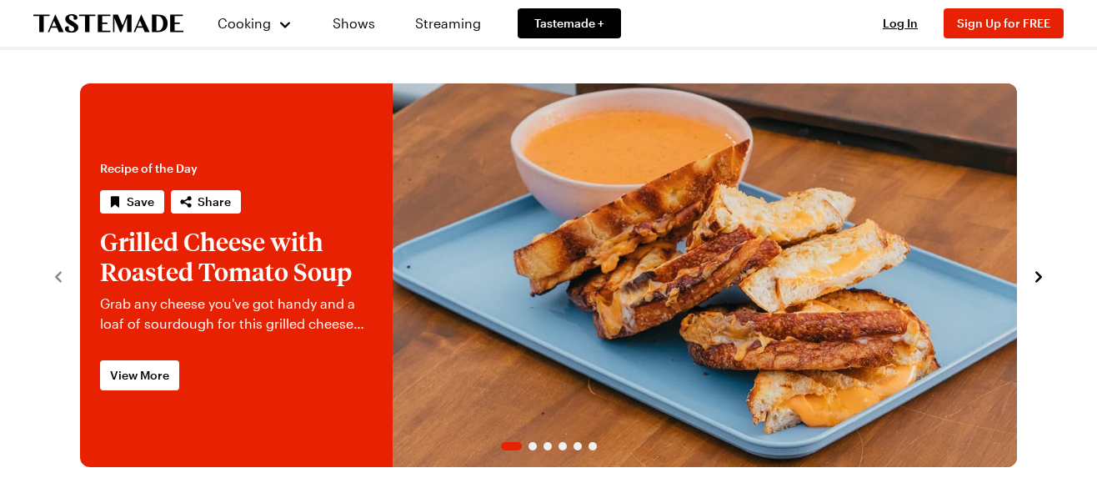 This screenshot has width=1097, height=493. What do you see at coordinates (578, 446) in the screenshot?
I see `span: Go to slide 5` at bounding box center [578, 446].